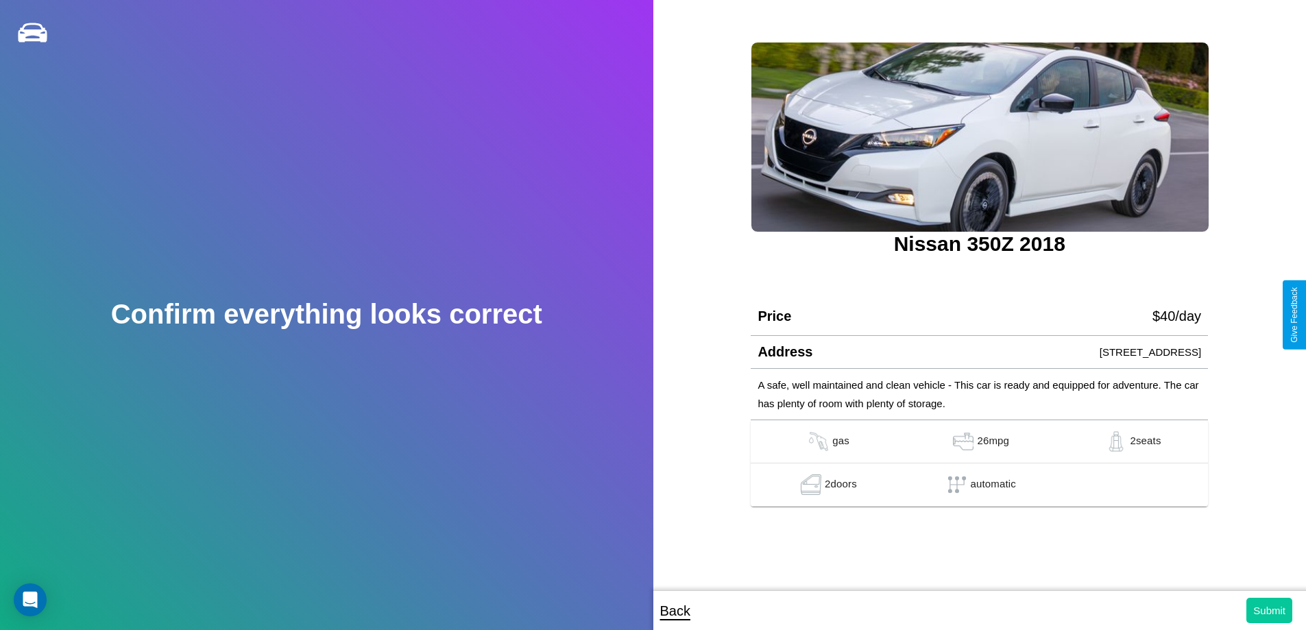 The height and width of the screenshot is (630, 1306). What do you see at coordinates (676, 611) in the screenshot?
I see `p: Back` at bounding box center [676, 611].